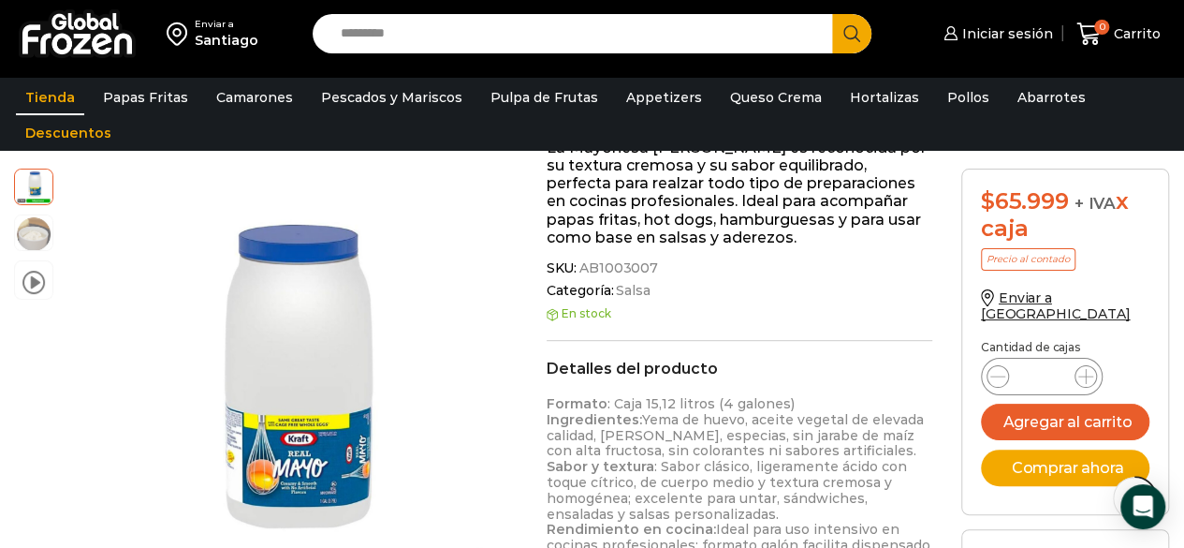 Image resolution: width=1184 pixels, height=548 pixels. Describe the element at coordinates (664, 97) in the screenshot. I see `a: Appetizers` at that location.